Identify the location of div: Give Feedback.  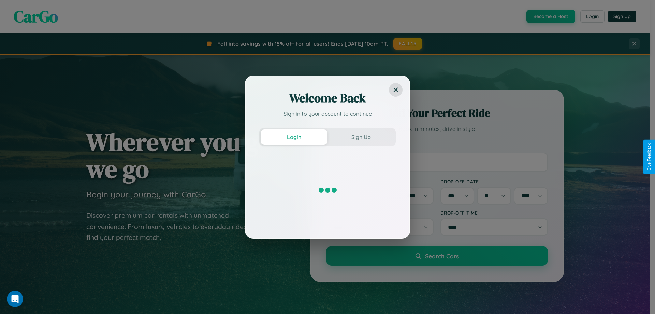
(649, 157).